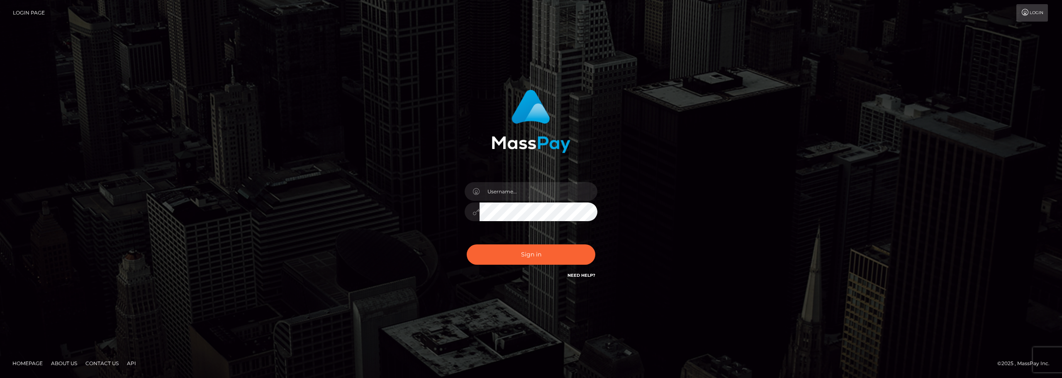  I want to click on div: © 2025 , MassPay Inc., so click(1027, 364).